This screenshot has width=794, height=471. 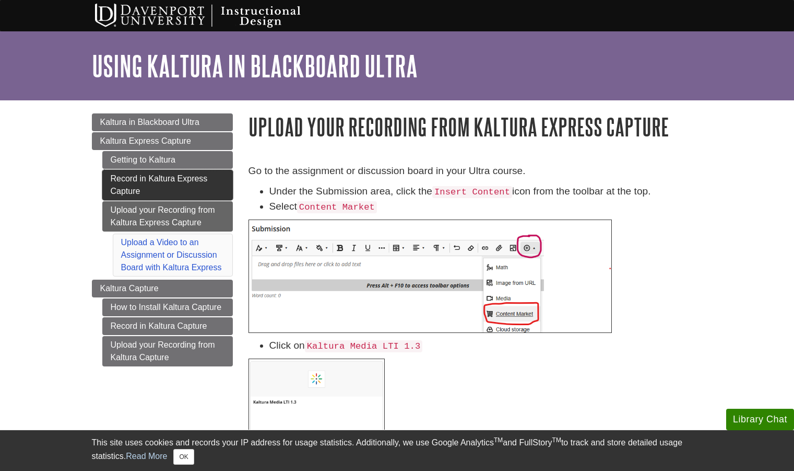 I want to click on li: Click on, so click(x=486, y=345).